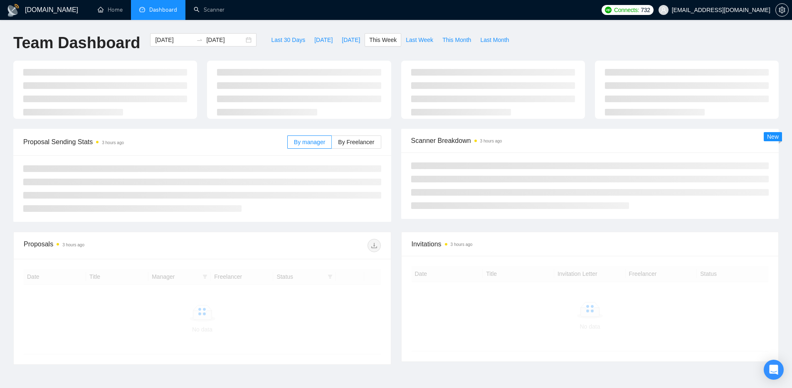  What do you see at coordinates (113, 246) in the screenshot?
I see `div: Proposals` at bounding box center [113, 246].